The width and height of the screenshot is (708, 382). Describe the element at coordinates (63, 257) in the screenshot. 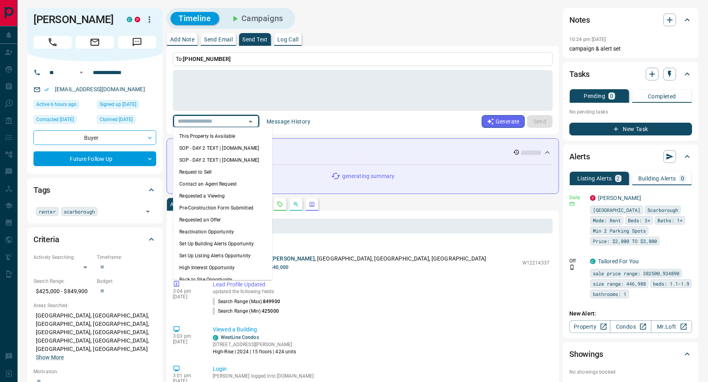

I see `p: Actively Searching:` at that location.